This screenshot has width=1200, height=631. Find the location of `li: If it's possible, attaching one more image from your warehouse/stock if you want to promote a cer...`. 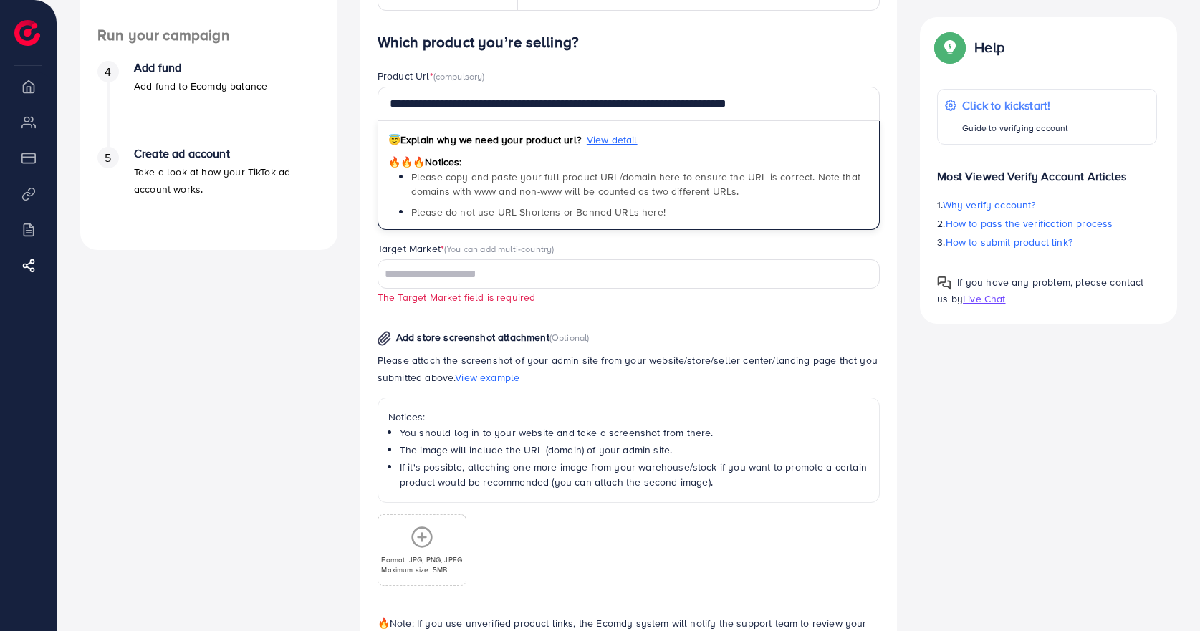

li: If it's possible, attaching one more image from your warehouse/stock if you want to promote a cer... is located at coordinates (635, 474).